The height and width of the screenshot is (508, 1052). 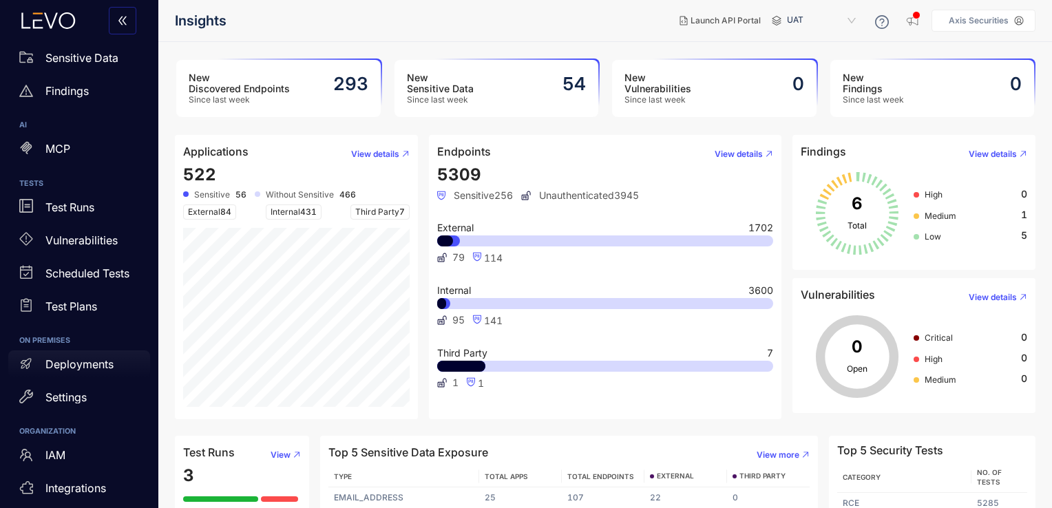 What do you see at coordinates (580, 196) in the screenshot?
I see `span: Unauthenticated 3945` at bounding box center [580, 196].